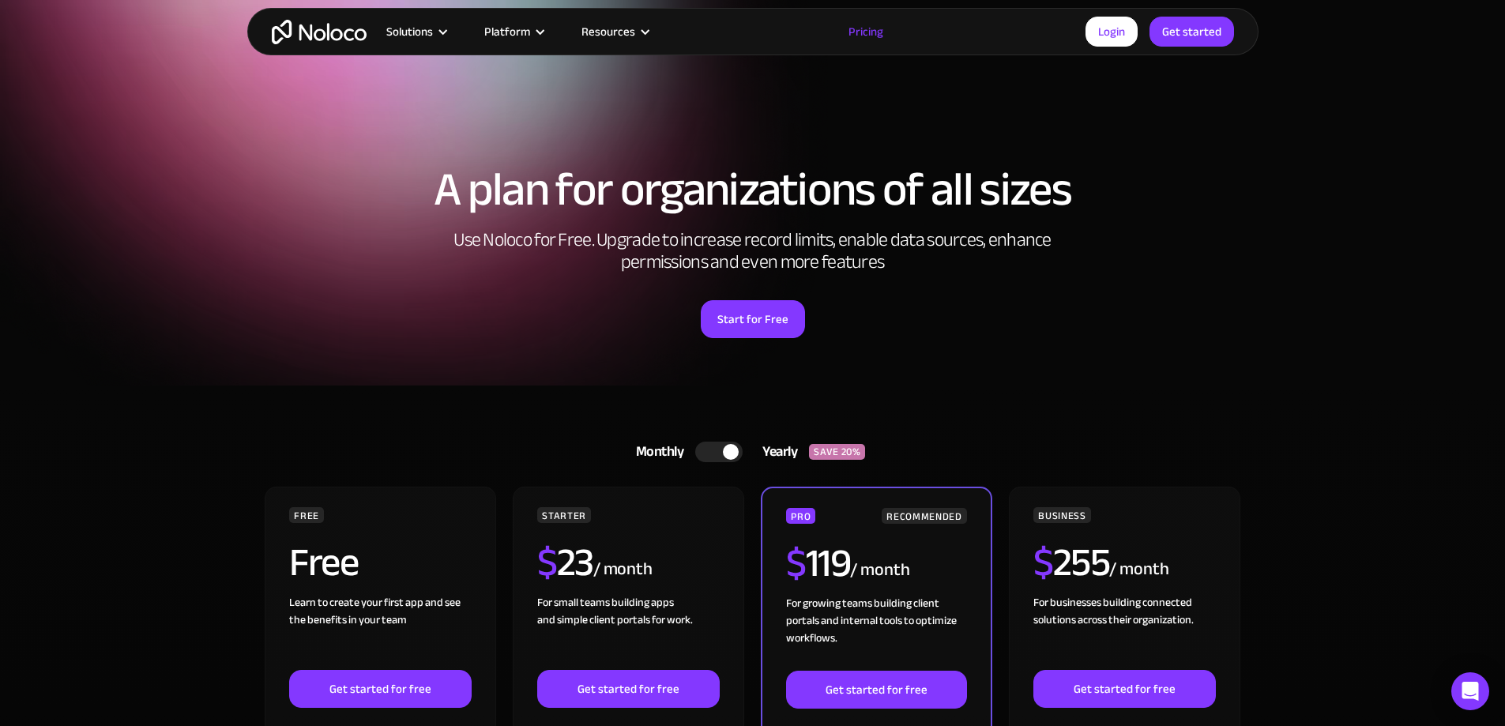 The image size is (1505, 726). Describe the element at coordinates (876, 633) in the screenshot. I see `div: For growing teams building client portals and internal tools to optimize workflows.` at that location.